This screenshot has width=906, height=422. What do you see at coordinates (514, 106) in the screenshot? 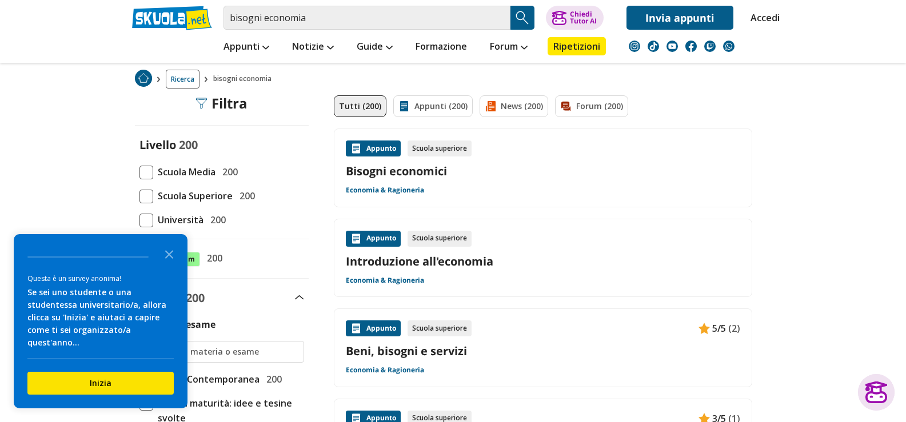
I see `a: News (200)` at bounding box center [514, 106].